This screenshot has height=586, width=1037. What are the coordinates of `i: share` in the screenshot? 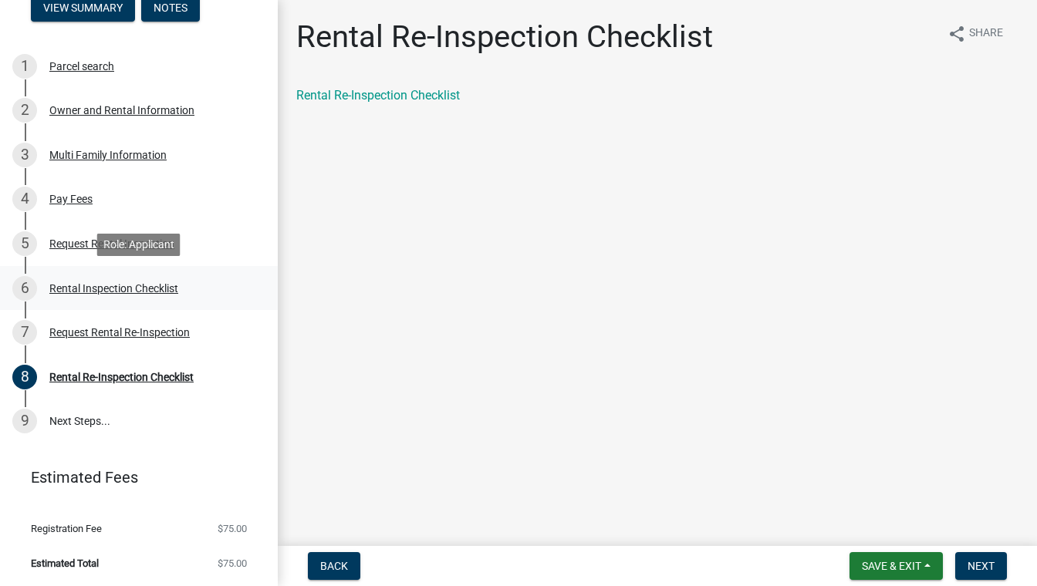 It's located at (957, 34).